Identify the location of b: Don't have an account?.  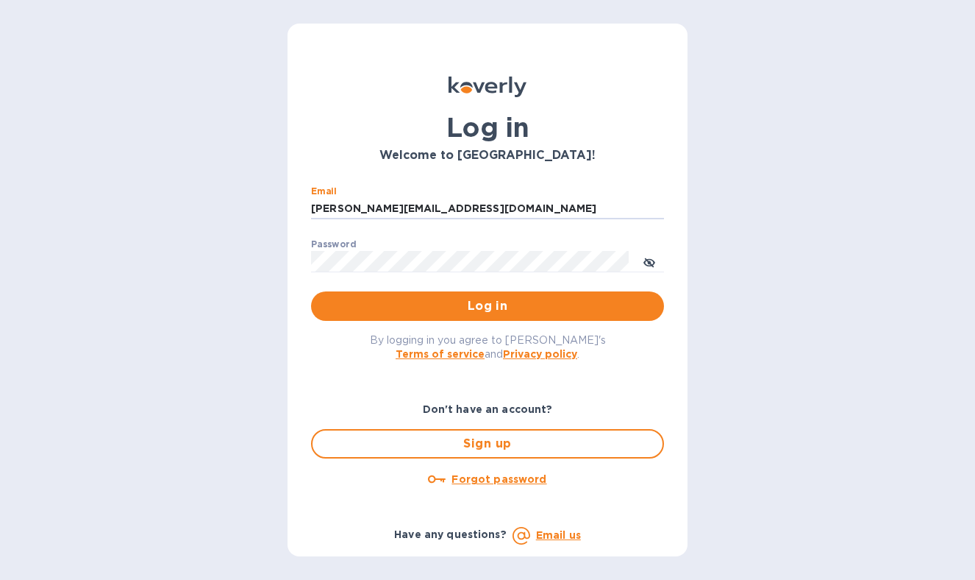
(488, 409).